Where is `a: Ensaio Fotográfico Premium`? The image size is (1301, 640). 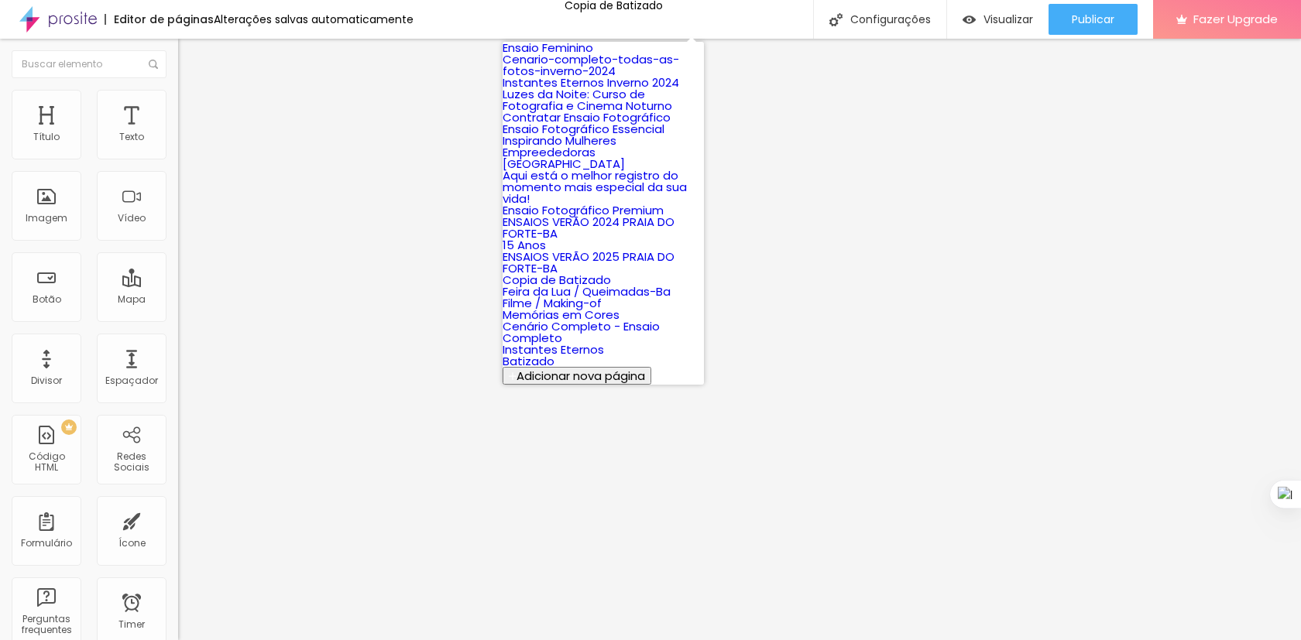 a: Ensaio Fotográfico Premium is located at coordinates (583, 210).